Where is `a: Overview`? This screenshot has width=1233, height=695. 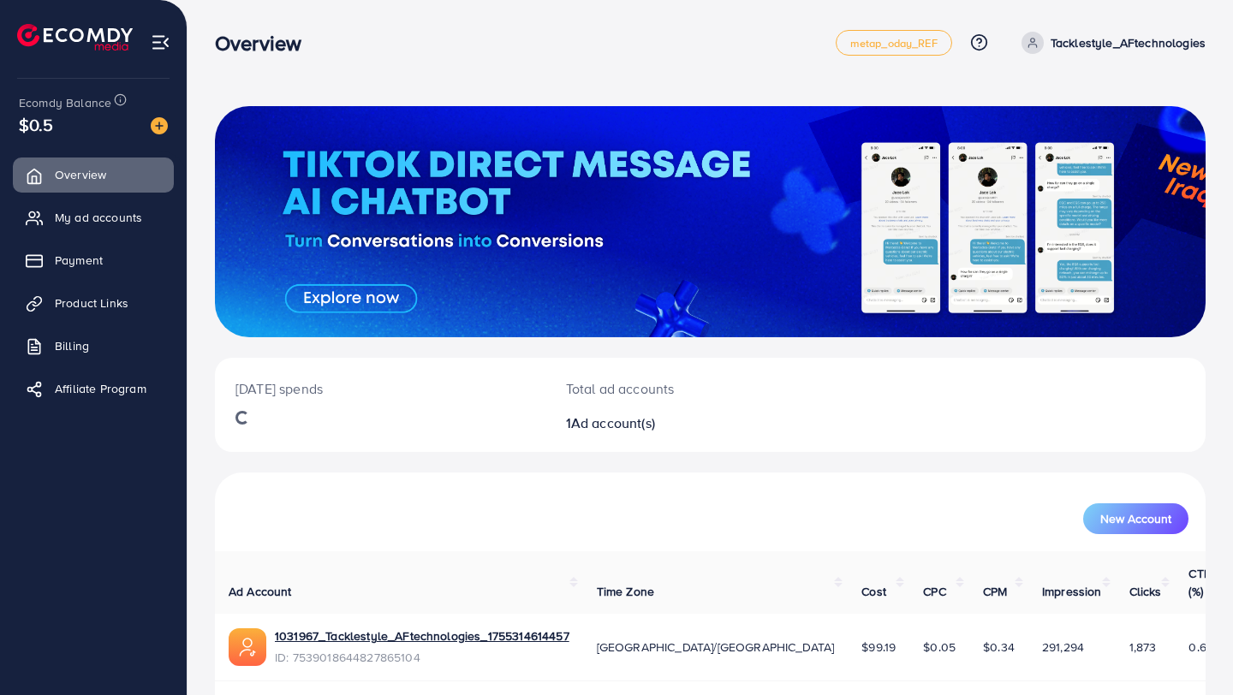 a: Overview is located at coordinates (93, 175).